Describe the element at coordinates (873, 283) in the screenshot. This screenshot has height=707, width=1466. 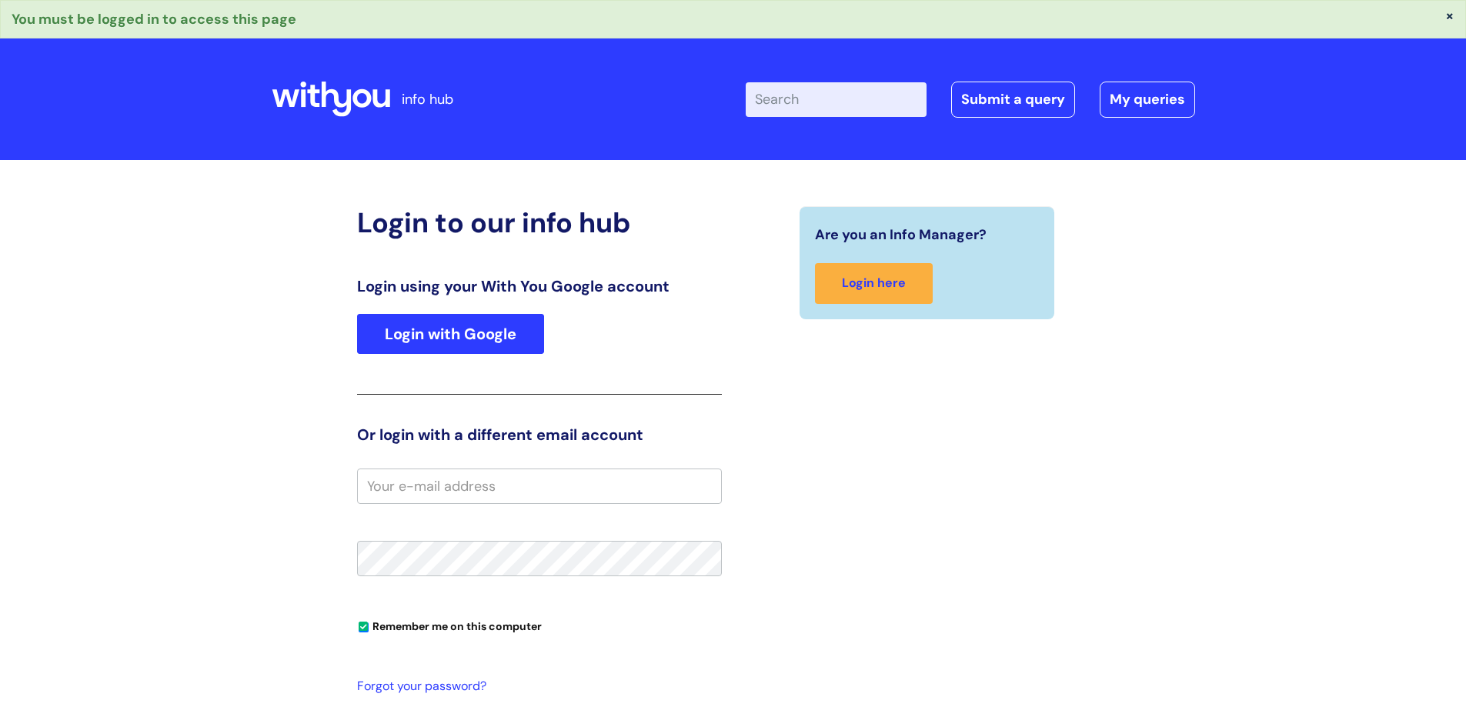
I see `a: Login here` at that location.